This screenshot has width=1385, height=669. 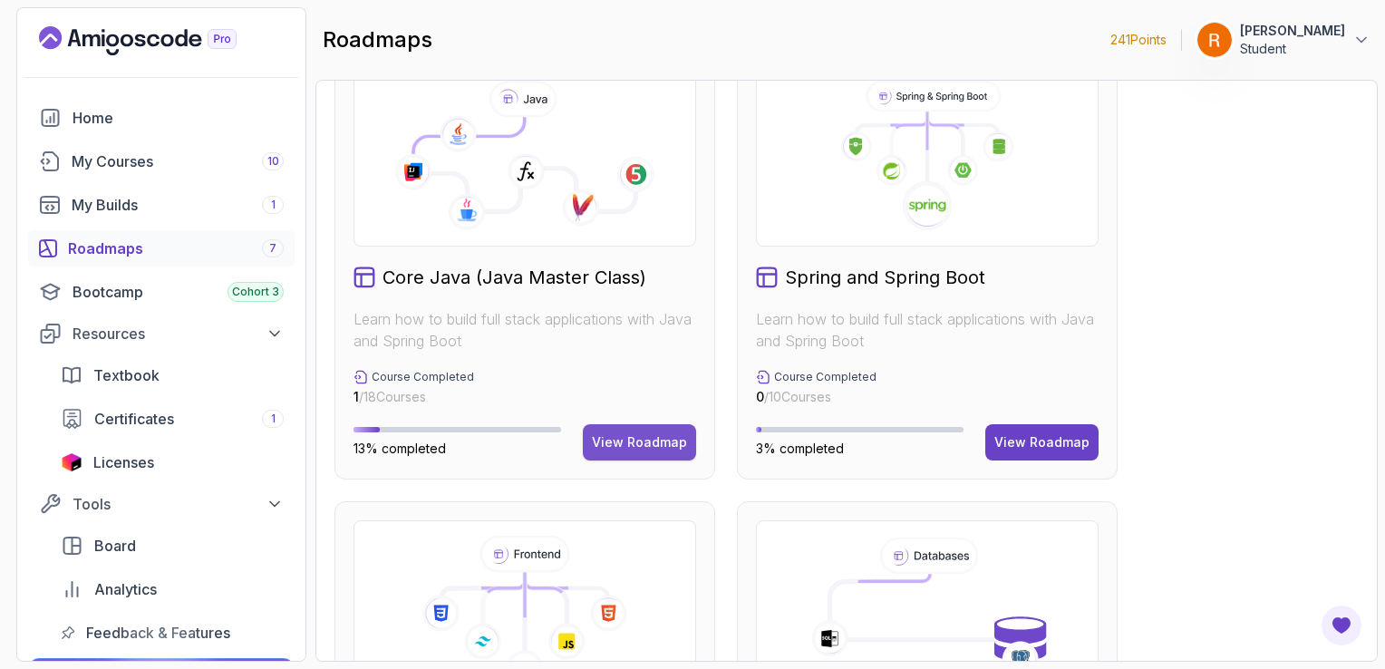 What do you see at coordinates (161, 333) in the screenshot?
I see `button: Resources` at bounding box center [161, 333].